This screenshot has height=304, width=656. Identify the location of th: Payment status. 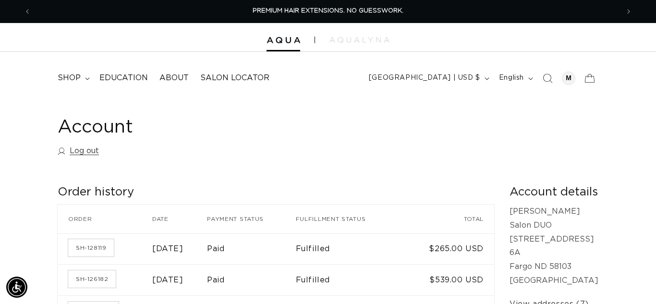
(251, 219).